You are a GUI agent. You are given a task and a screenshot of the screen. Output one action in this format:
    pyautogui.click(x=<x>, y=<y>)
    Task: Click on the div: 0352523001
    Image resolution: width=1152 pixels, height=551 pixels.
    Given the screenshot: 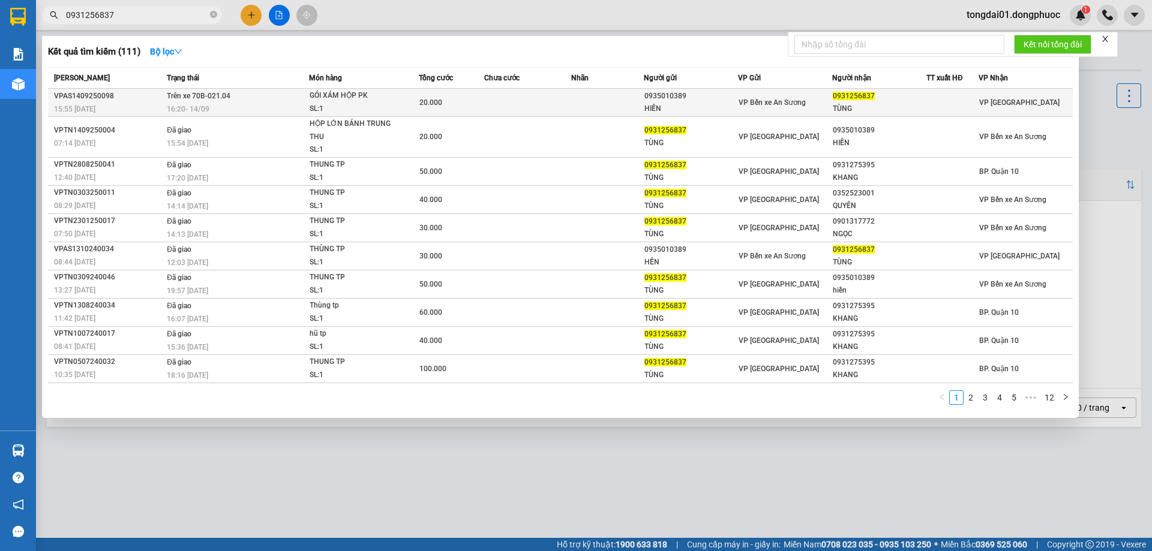 What is the action you would take?
    pyautogui.click(x=879, y=193)
    